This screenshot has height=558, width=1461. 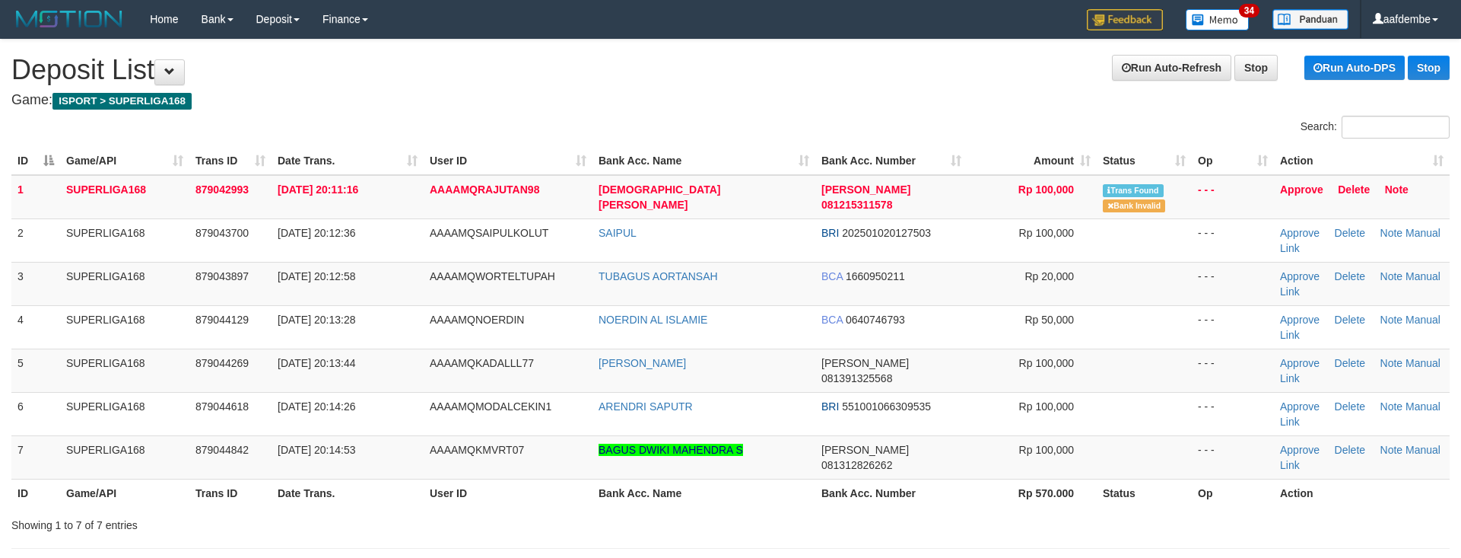 I want to click on th: Bank Acc. Name, so click(x=704, y=492).